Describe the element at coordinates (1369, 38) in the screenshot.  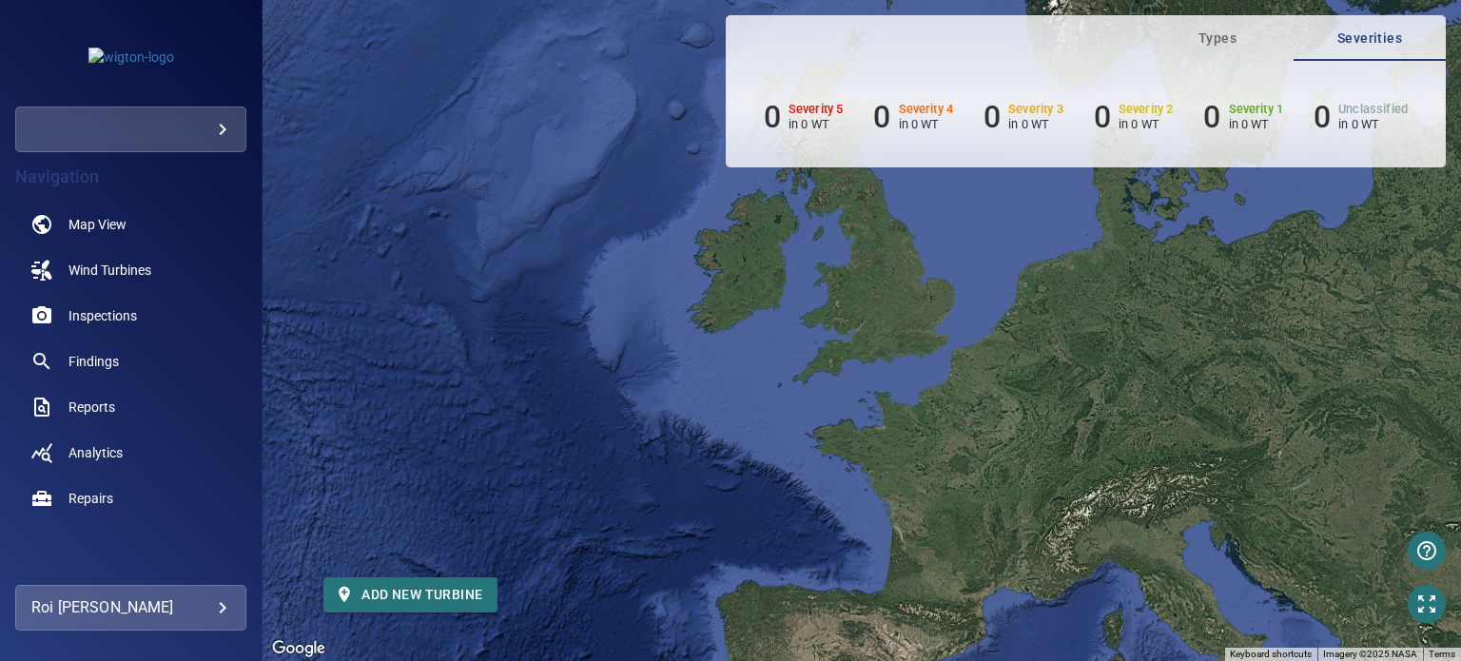
I see `span: Severities` at that location.